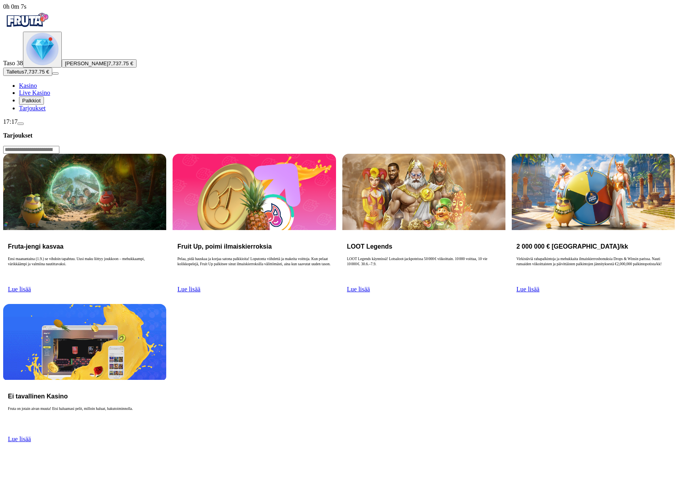  Describe the element at coordinates (28, 85) in the screenshot. I see `a: diamond iconKasino` at that location.